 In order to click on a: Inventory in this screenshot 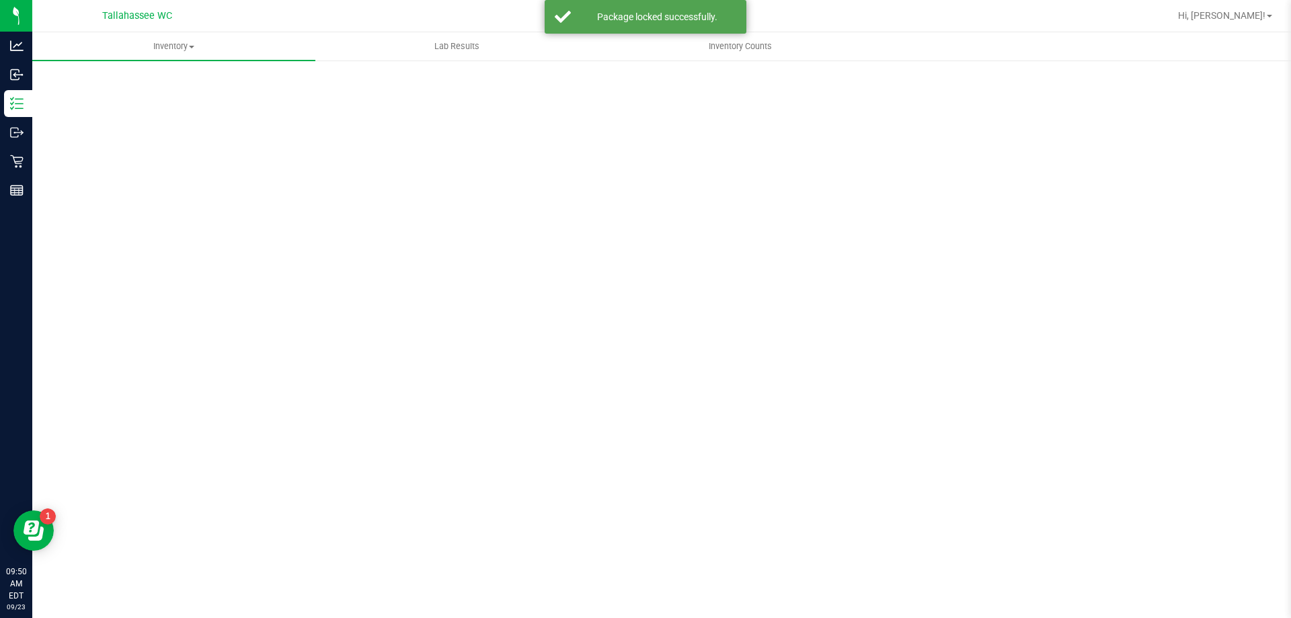, I will do `click(173, 46)`.